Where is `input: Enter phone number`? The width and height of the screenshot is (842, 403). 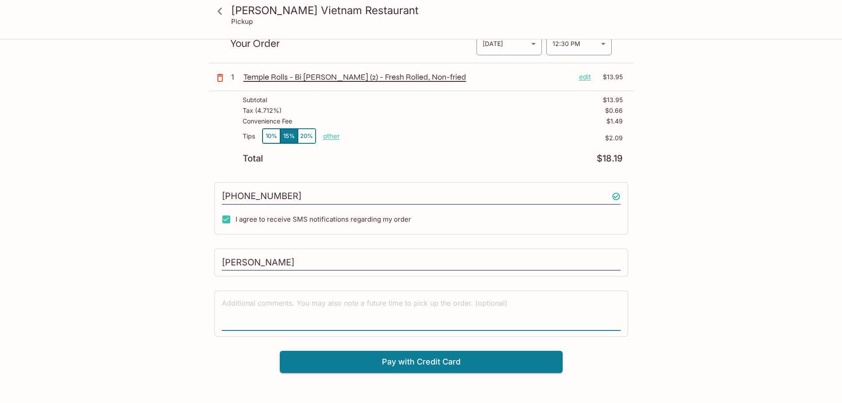
input: Enter phone number is located at coordinates (421, 196).